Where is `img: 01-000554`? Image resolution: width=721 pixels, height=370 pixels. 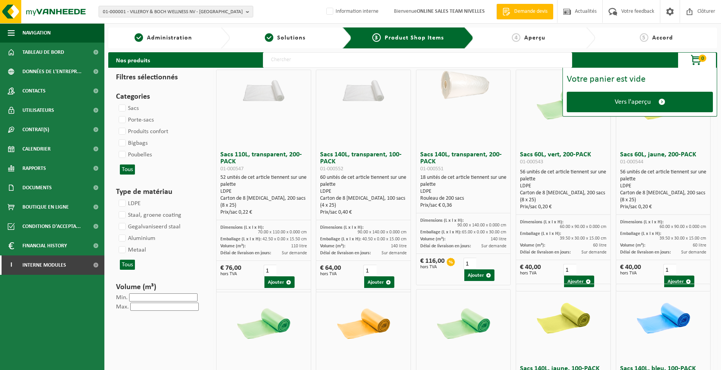 img: 01-000554 is located at coordinates (564, 317).